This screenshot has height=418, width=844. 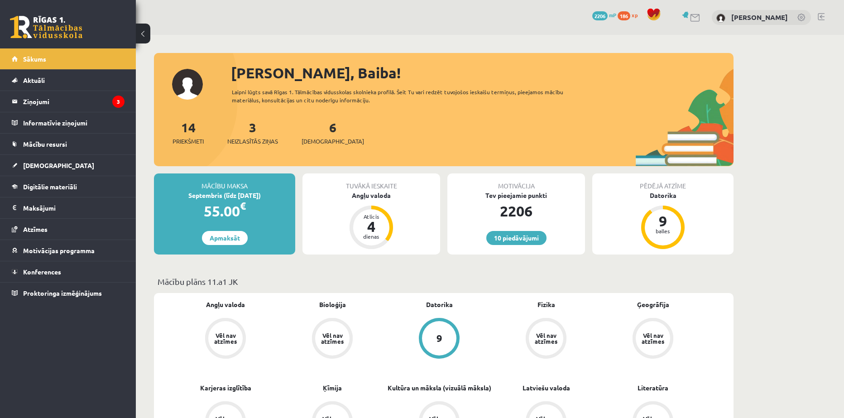 What do you see at coordinates (68, 123) in the screenshot?
I see `a: Informatīvie ziņojumi` at bounding box center [68, 123].